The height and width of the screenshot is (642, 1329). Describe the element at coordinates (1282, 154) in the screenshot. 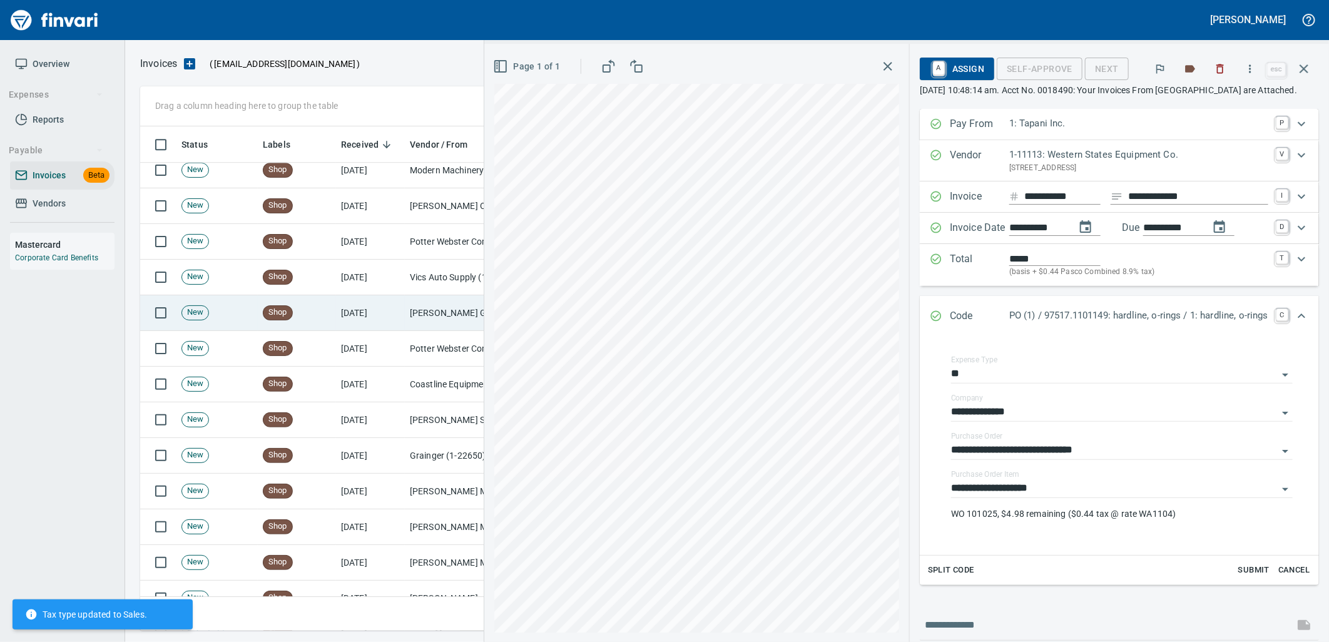

I see `a: V` at that location.